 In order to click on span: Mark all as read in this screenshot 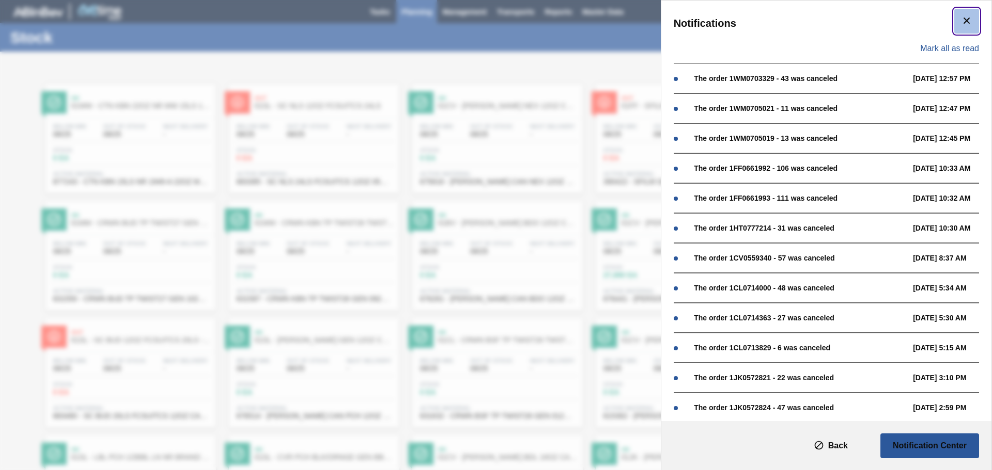, I will do `click(949, 49)`.